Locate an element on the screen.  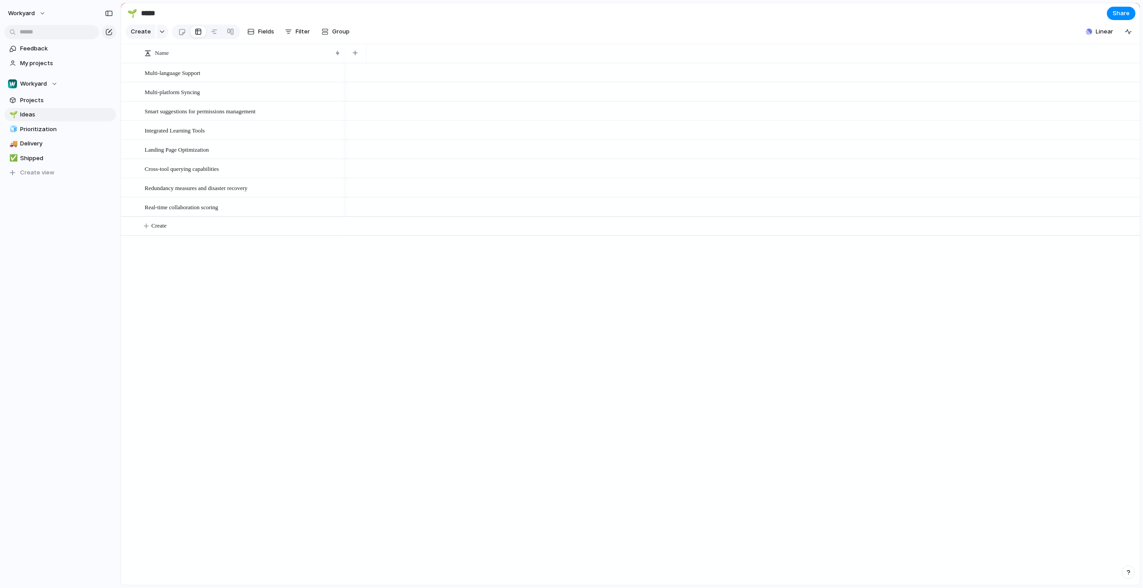
button: Linear is located at coordinates (1099, 32).